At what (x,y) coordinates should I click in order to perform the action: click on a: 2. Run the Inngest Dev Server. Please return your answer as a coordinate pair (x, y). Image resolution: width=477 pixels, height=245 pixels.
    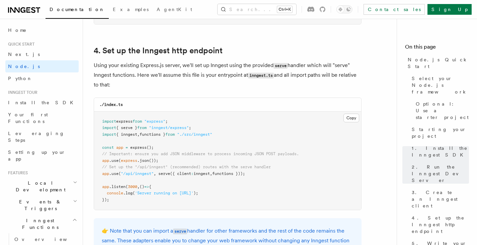
    Looking at the image, I should click on (439, 173).